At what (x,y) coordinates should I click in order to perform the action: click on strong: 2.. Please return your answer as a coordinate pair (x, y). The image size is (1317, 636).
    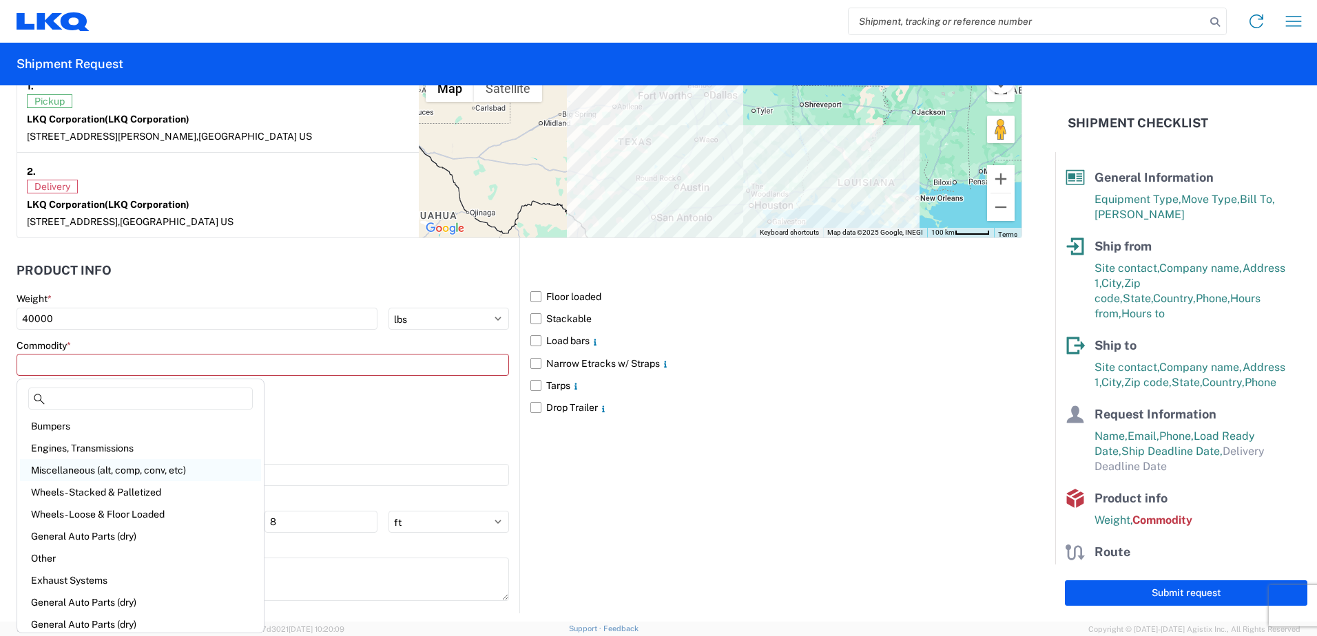
    Looking at the image, I should click on (31, 171).